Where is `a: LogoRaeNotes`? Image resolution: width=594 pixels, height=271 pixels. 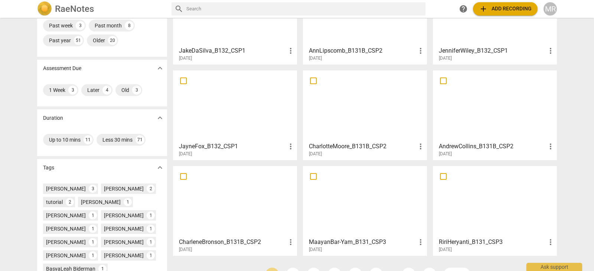 a: LogoRaeNotes is located at coordinates (101, 9).